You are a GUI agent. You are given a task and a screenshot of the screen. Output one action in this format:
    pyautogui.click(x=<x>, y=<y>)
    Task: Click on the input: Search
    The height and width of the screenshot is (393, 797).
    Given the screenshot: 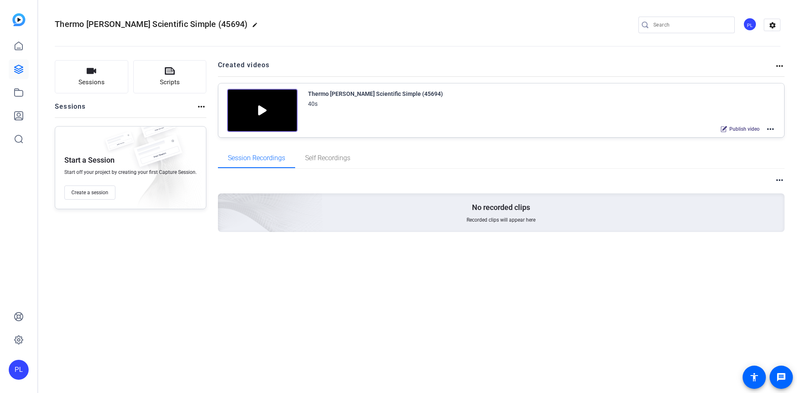 What is the action you would take?
    pyautogui.click(x=690, y=25)
    